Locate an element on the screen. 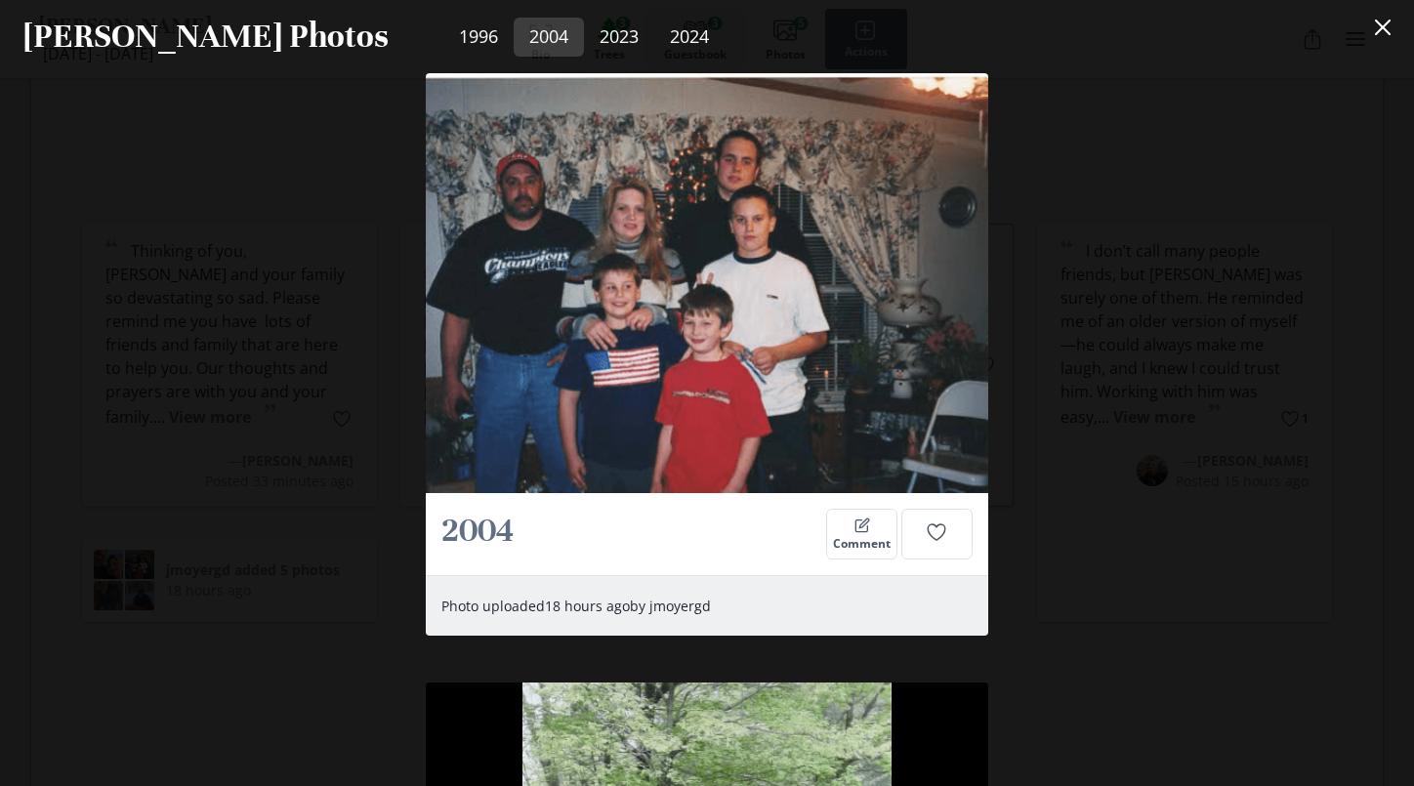 The height and width of the screenshot is (786, 1414). p: Photo uploaded by jmoyergd is located at coordinates (697, 605).